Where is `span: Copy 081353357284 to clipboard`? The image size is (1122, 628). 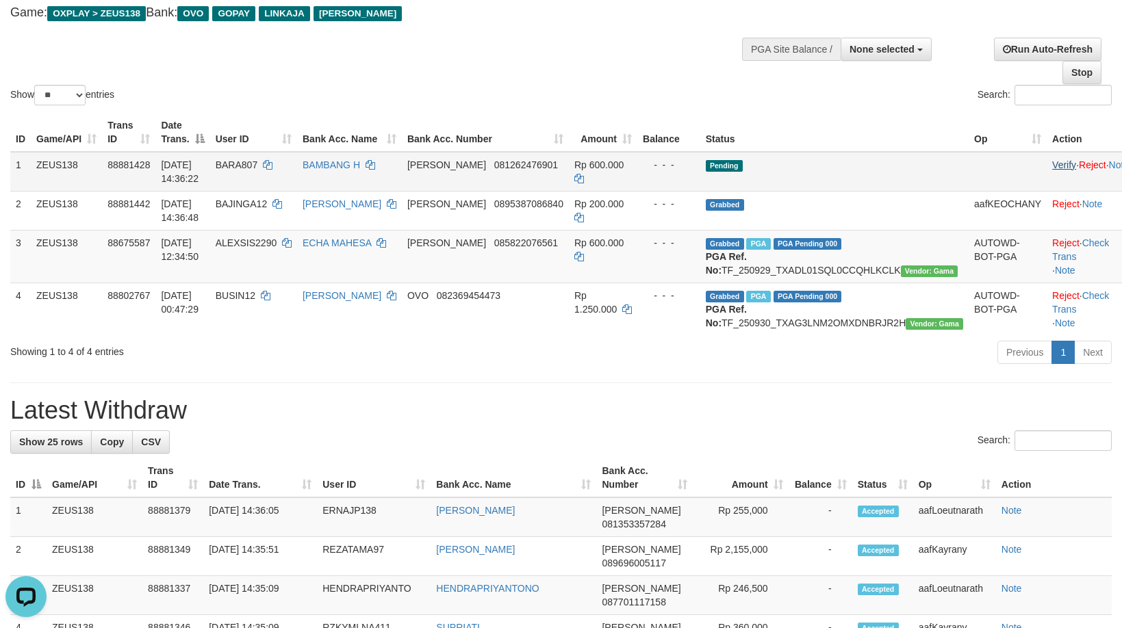
span: Copy 081353357284 to clipboard is located at coordinates (633, 524).